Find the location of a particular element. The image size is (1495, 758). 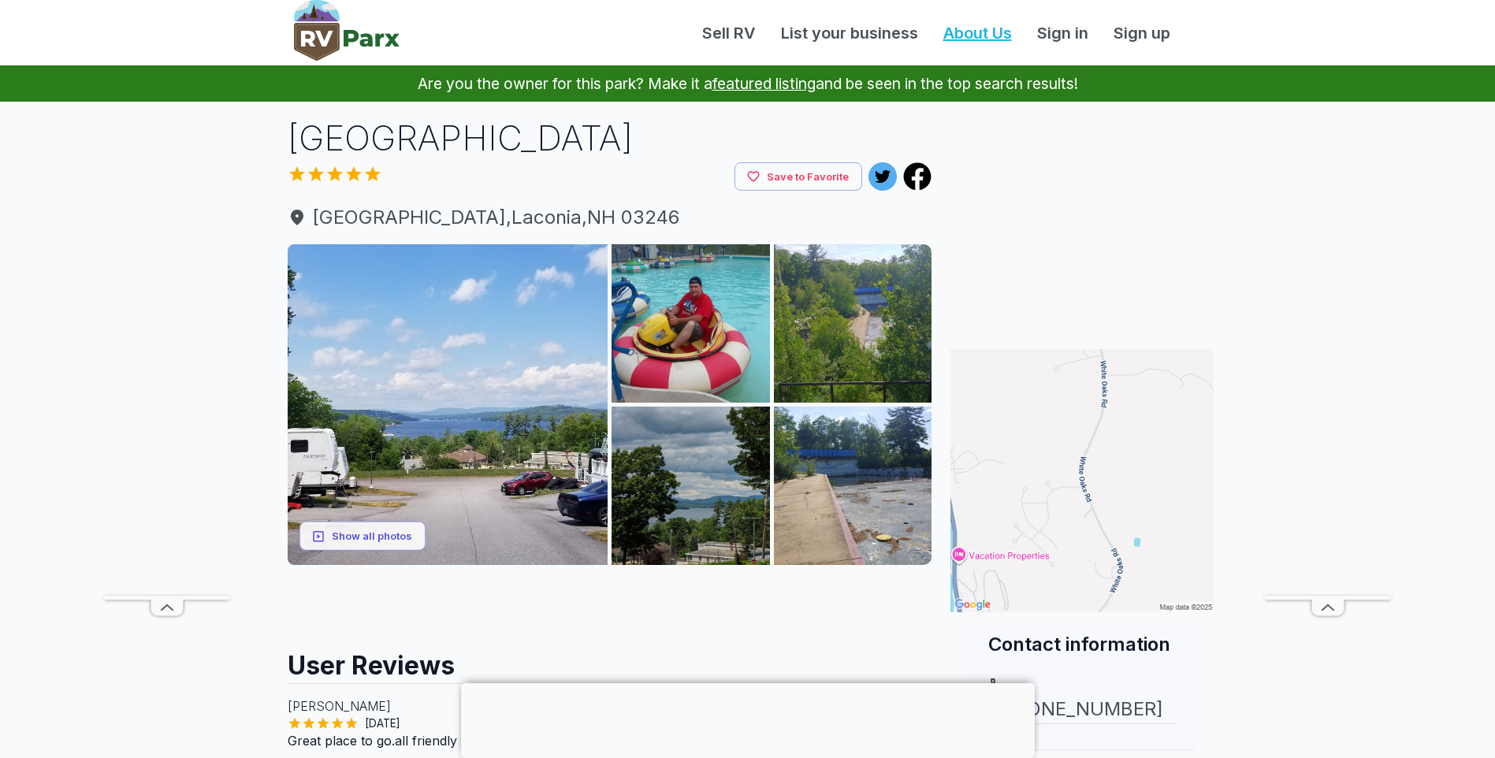

a: featured listing is located at coordinates (764, 84).